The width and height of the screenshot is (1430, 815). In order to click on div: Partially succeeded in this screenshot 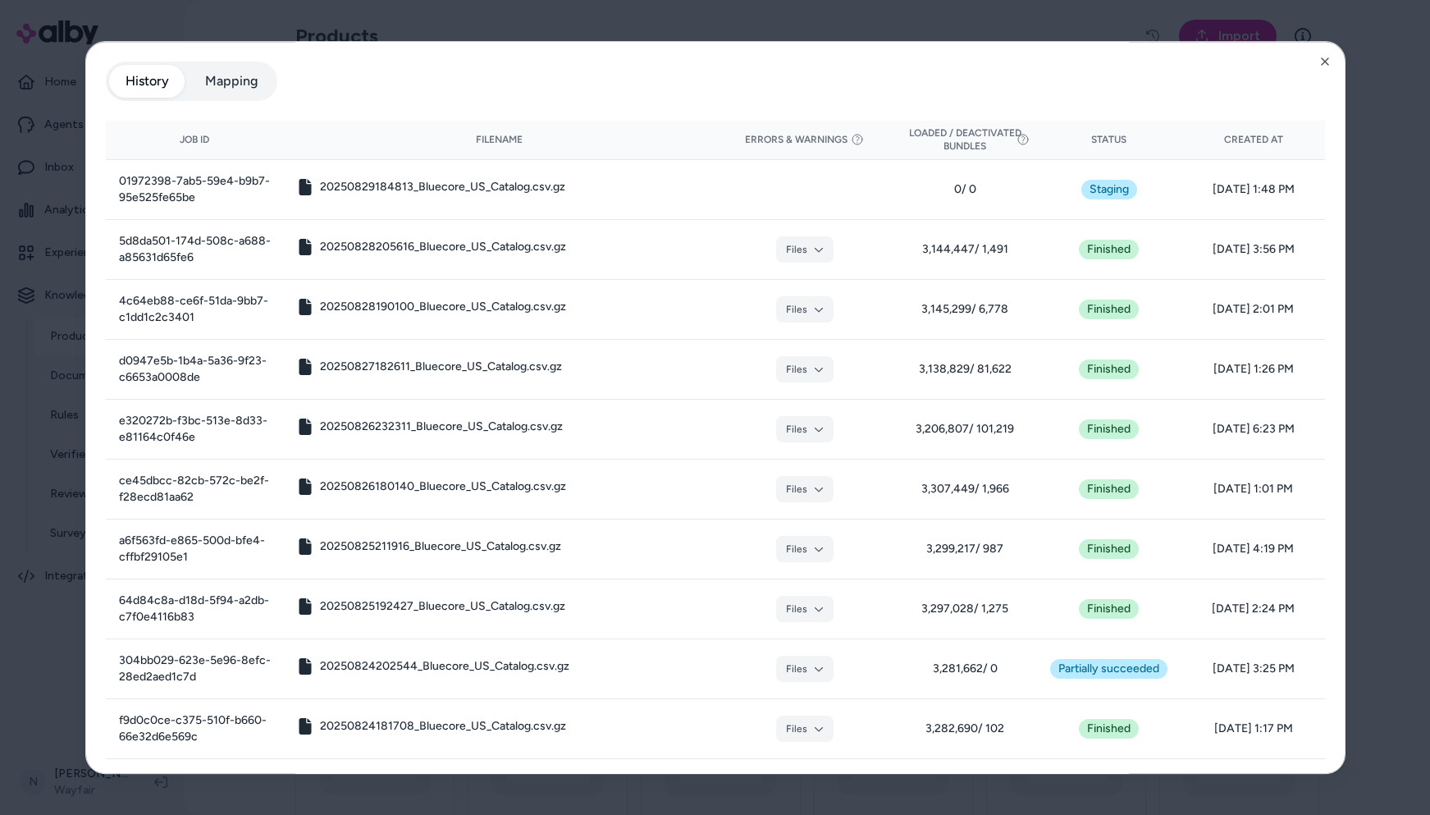, I will do `click(1109, 669)`.